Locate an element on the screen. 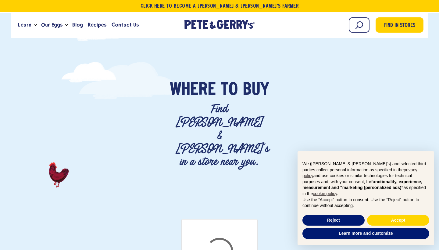 Image resolution: width=439 pixels, height=250 pixels. a: Blog is located at coordinates (77, 25).